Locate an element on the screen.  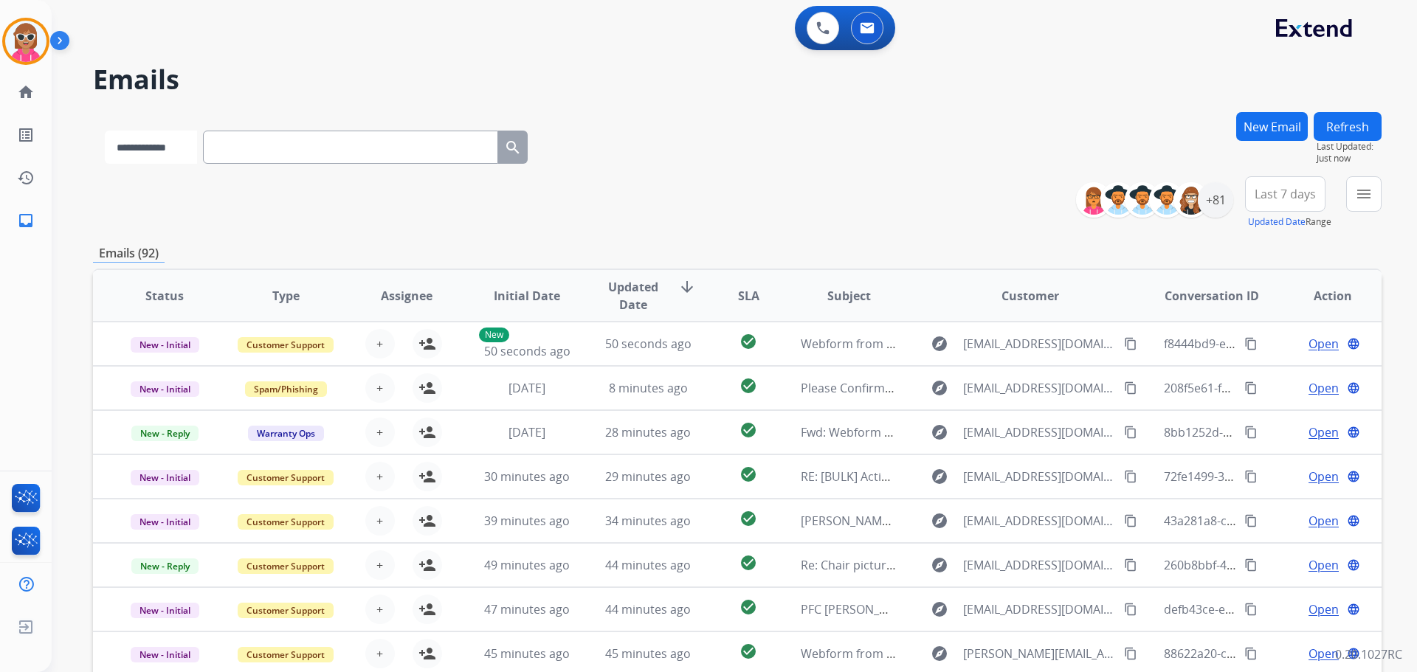
span: Just now is located at coordinates (1349, 159).